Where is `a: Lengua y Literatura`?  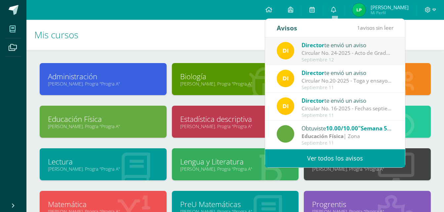 a: Lengua y Literatura is located at coordinates (235, 162).